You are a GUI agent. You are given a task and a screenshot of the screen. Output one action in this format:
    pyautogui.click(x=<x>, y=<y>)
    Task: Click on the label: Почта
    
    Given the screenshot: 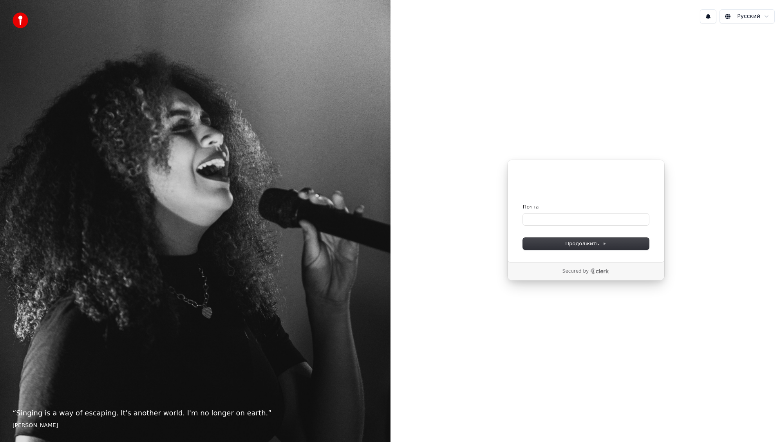 What is the action you would take?
    pyautogui.click(x=530, y=207)
    